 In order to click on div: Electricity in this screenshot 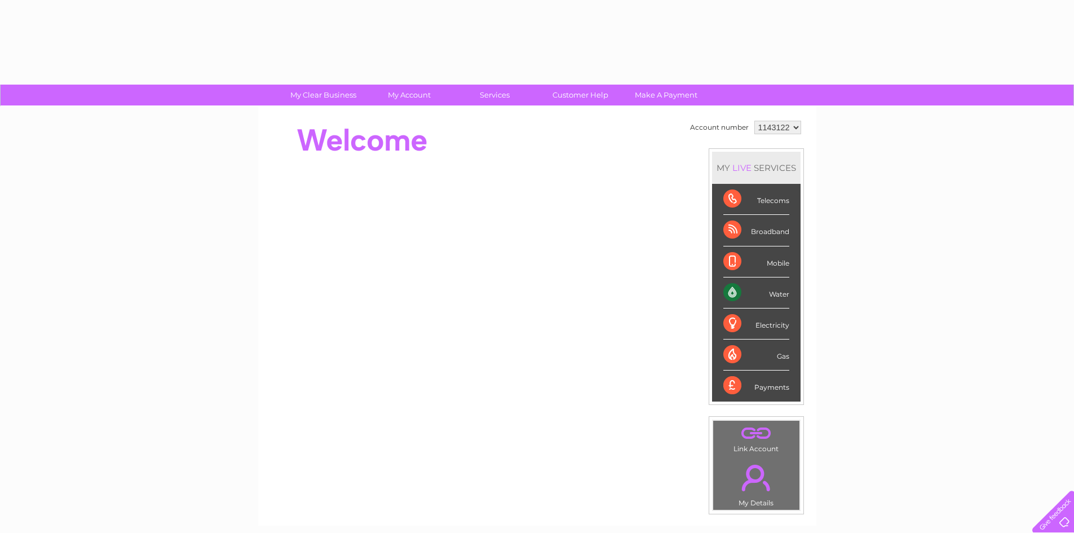, I will do `click(756, 324)`.